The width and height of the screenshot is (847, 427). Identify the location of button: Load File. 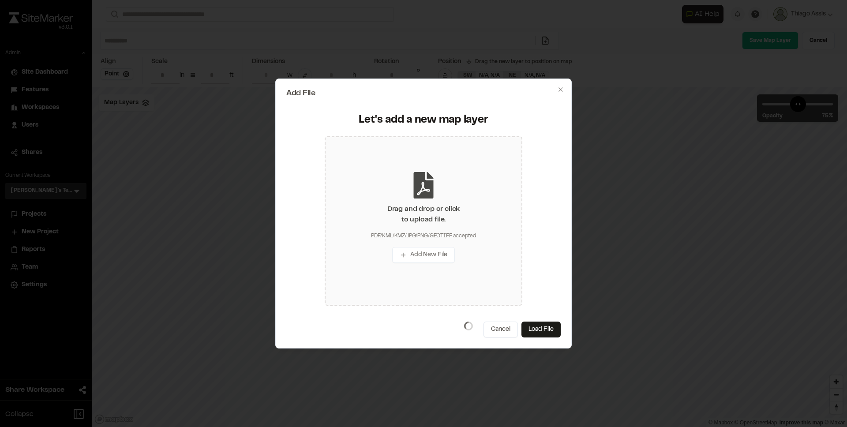
(541, 330).